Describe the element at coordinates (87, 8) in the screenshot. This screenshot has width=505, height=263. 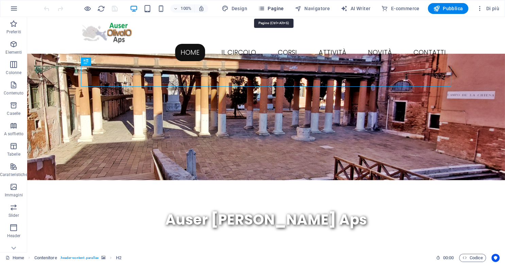
I see `button: Clicca qui per lasciare la modalità di anteprima e continuare la modifica` at that location.